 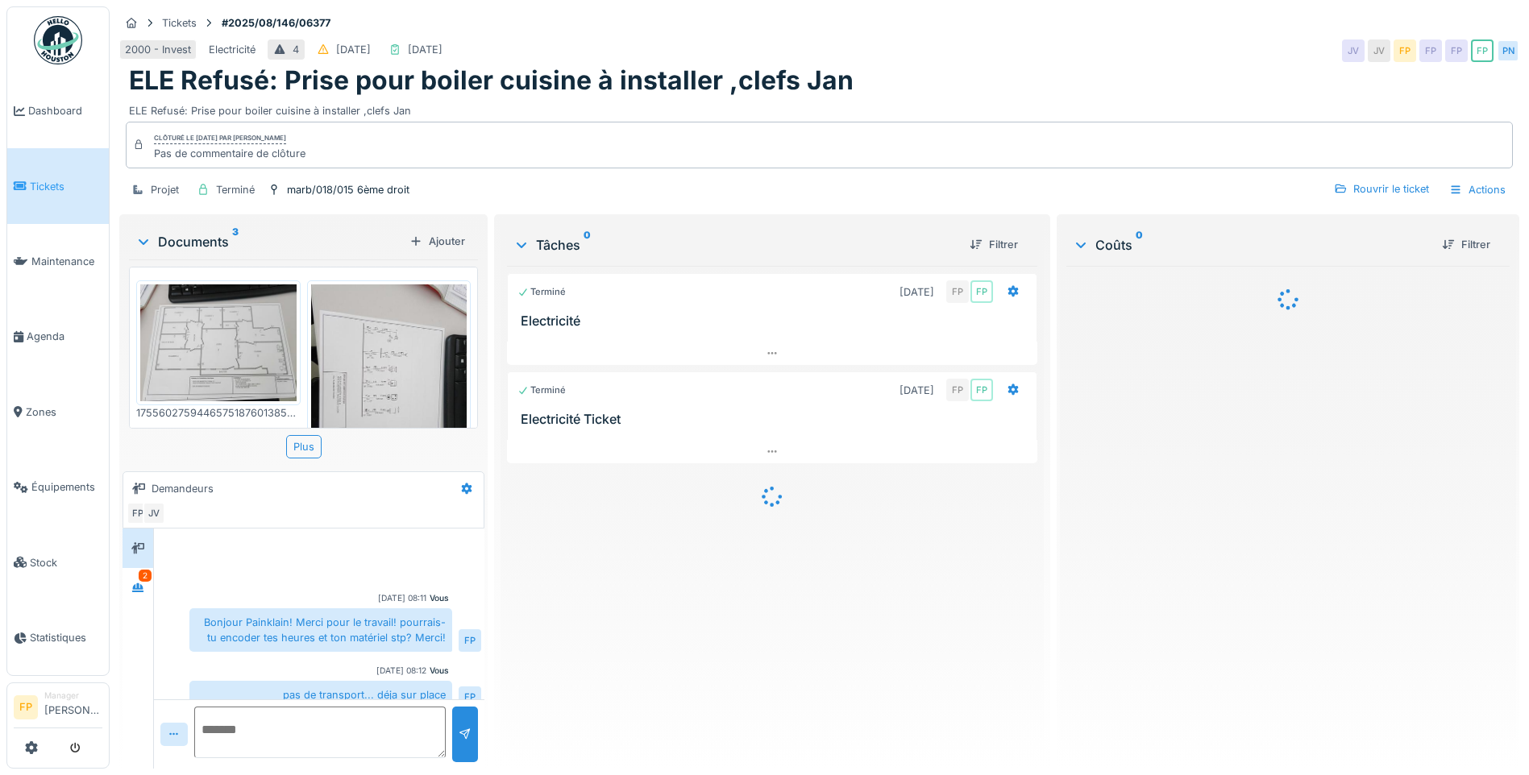 I want to click on img: uzv5q1shs5g7it23fbuolxc63ehv, so click(x=389, y=389).